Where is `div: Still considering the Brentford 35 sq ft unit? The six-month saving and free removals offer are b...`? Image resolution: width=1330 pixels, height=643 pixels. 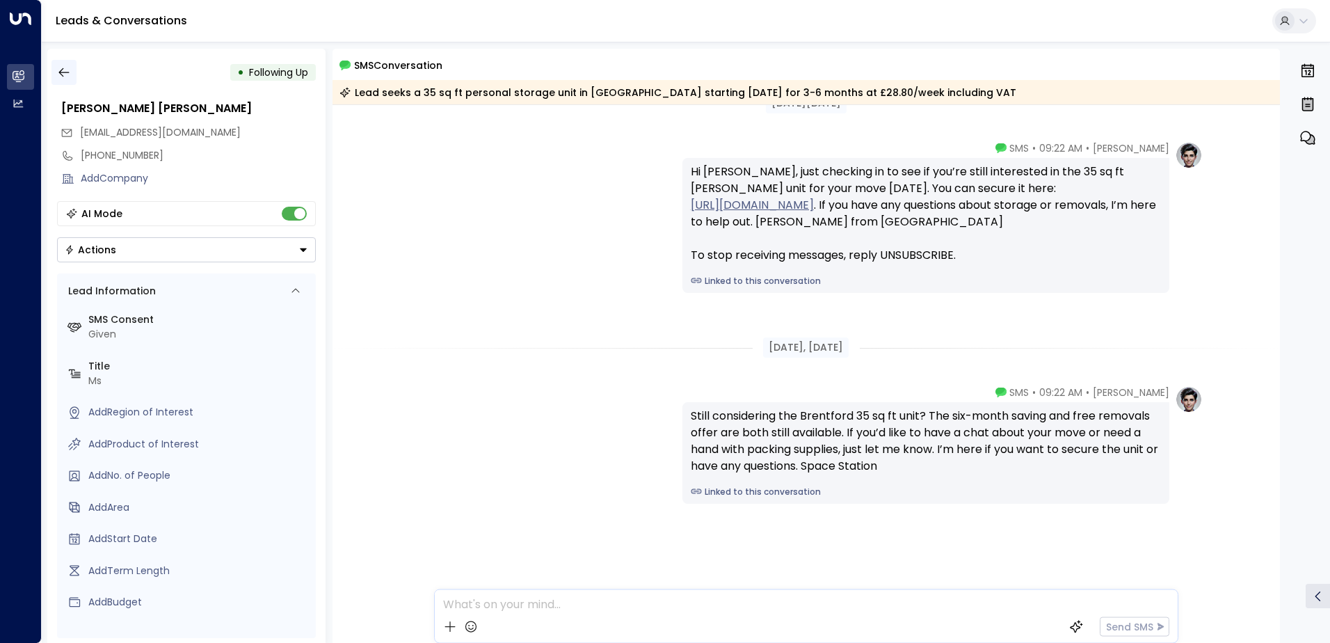
div: Still considering the Brentford 35 sq ft unit? The six-month saving and free removals offer are b... is located at coordinates (926, 441).